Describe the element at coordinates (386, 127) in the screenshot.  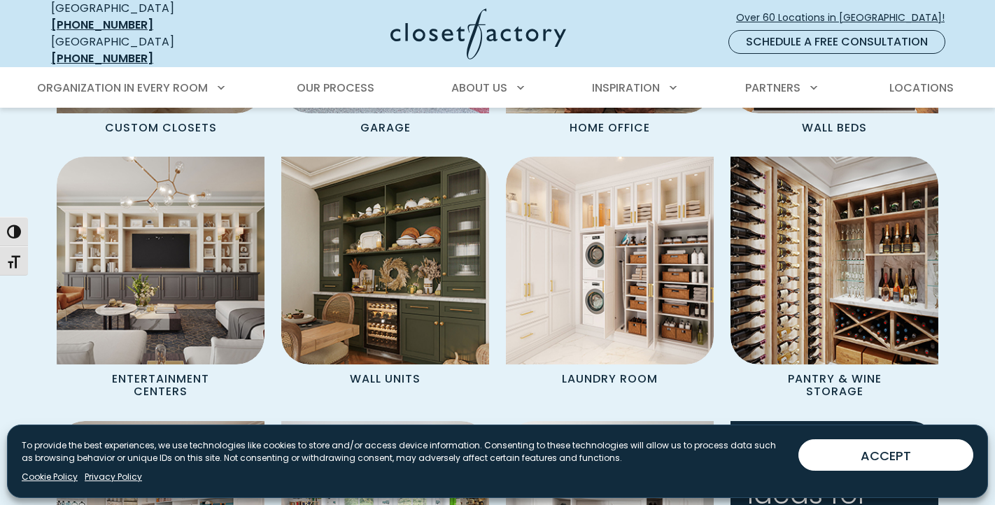
I see `p: Garage` at that location.